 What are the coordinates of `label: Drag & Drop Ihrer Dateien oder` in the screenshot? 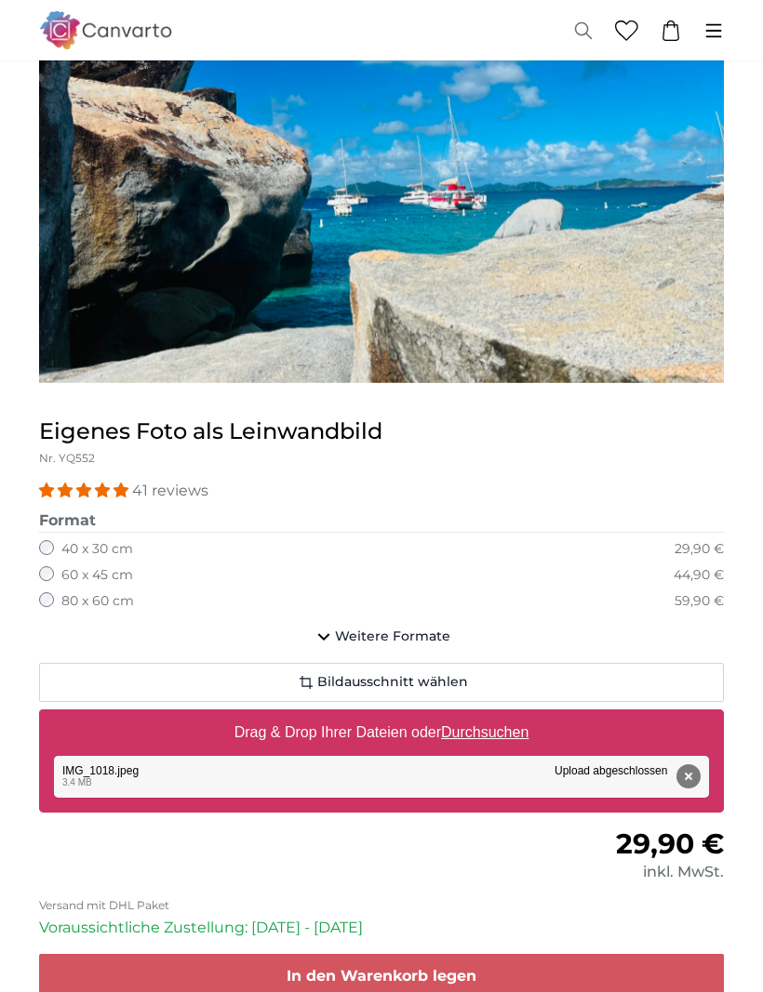 It's located at (381, 733).